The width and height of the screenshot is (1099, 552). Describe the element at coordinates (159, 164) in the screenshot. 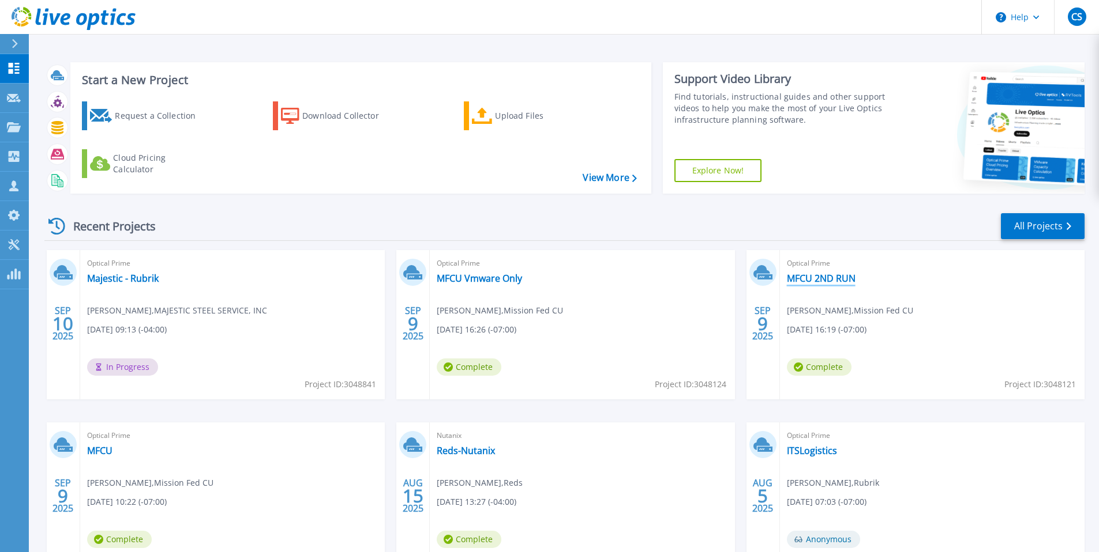

I see `div: Cloud Pricing Calculator` at that location.